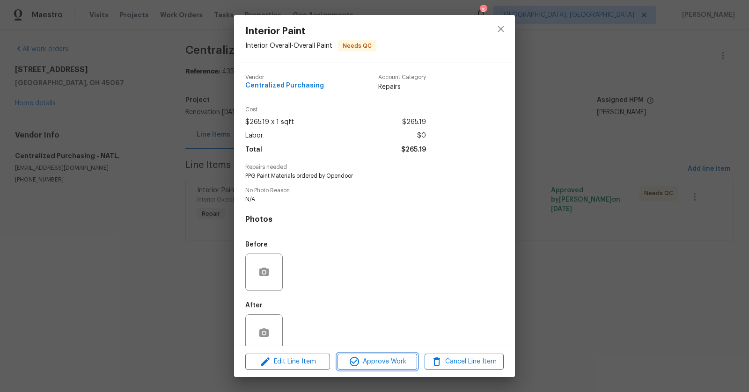 The image size is (749, 392). What do you see at coordinates (362, 176) in the screenshot?
I see `span: PPG Paint Materials ordered by Opendoor` at bounding box center [362, 176].